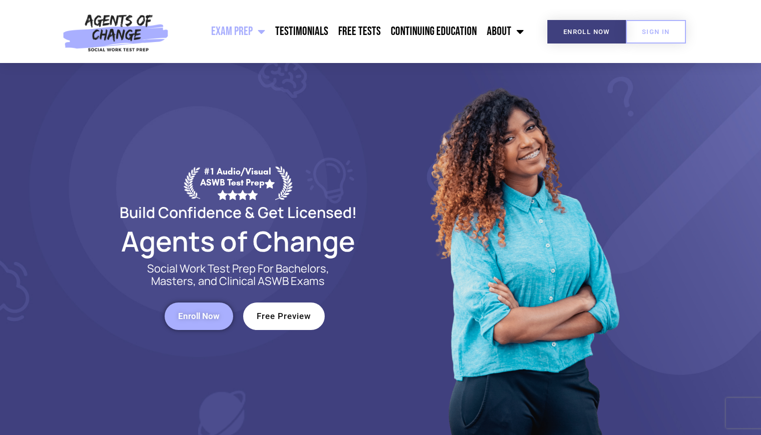  Describe the element at coordinates (302, 32) in the screenshot. I see `a: Testimonials` at that location.